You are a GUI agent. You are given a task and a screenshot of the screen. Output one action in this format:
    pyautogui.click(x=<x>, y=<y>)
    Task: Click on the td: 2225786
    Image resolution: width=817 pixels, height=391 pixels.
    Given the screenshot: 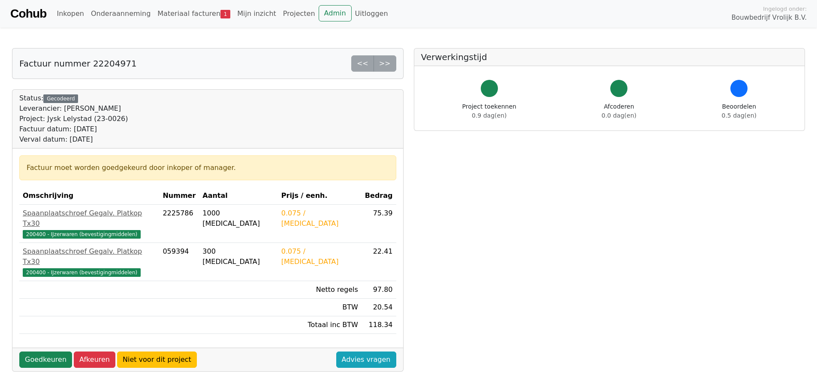 What is the action you would take?
    pyautogui.click(x=179, y=223)
    